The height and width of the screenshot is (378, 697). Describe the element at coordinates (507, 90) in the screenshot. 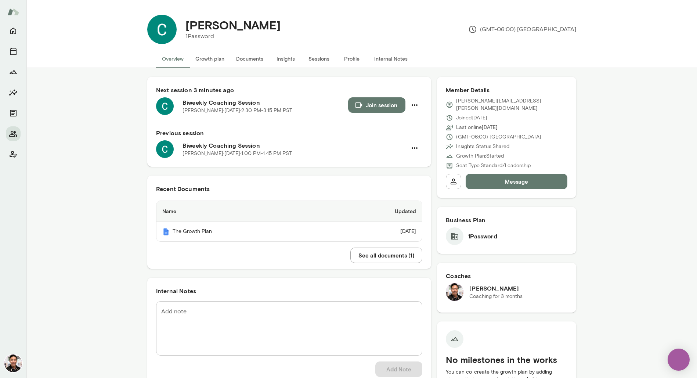

I see `h6: Member Details` at that location.